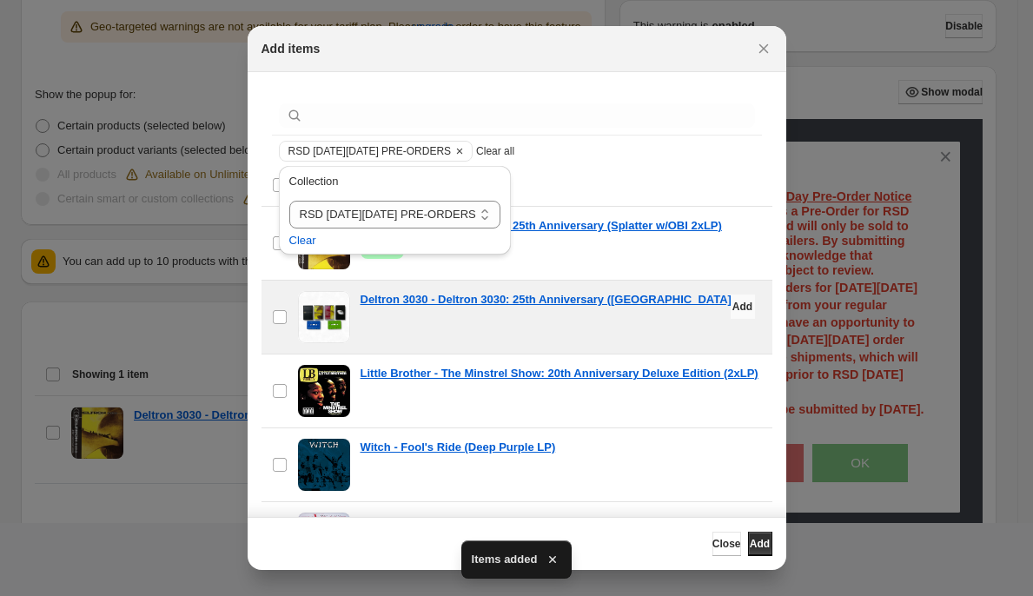 Image resolution: width=1033 pixels, height=596 pixels. I want to click on img: Little Brother - The Minstrel Show: 20th Anniversary Deluxe Edition (2xLP), so click(324, 391).